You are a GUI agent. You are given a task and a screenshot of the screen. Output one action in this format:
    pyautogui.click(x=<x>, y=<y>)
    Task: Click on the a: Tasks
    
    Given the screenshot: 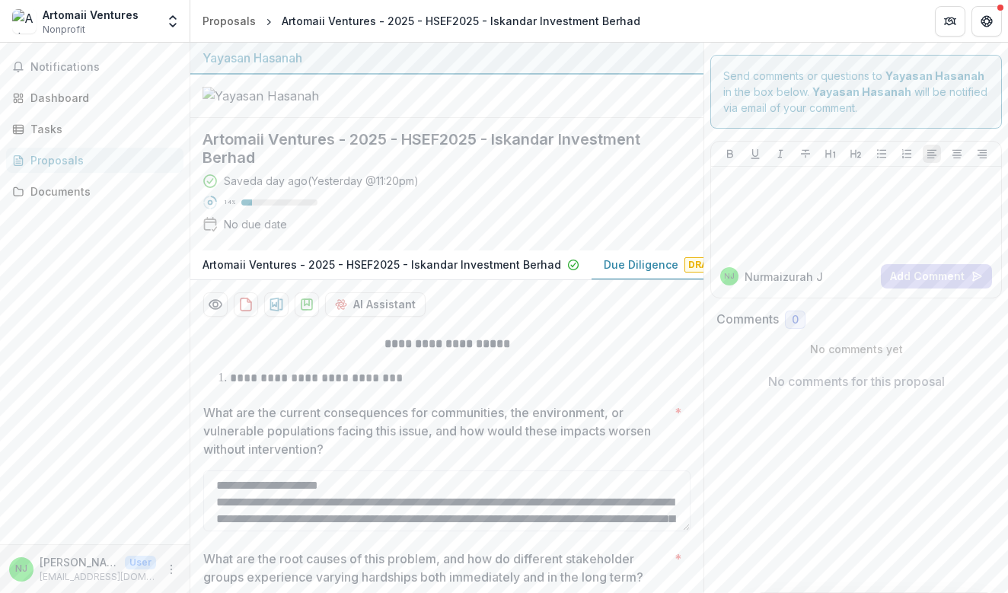 What is the action you would take?
    pyautogui.click(x=94, y=129)
    